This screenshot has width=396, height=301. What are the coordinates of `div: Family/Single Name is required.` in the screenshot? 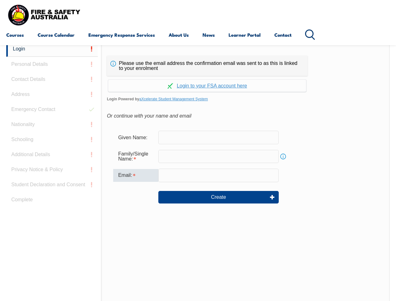 It's located at (136, 157).